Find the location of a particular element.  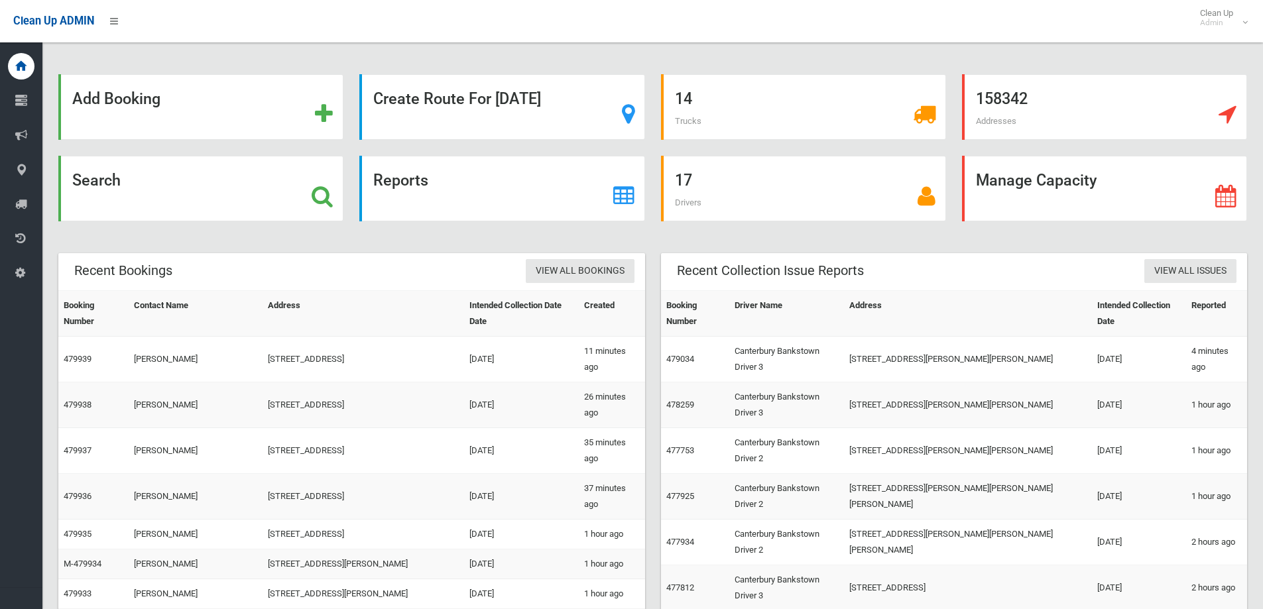

a: Reports is located at coordinates (502, 188).